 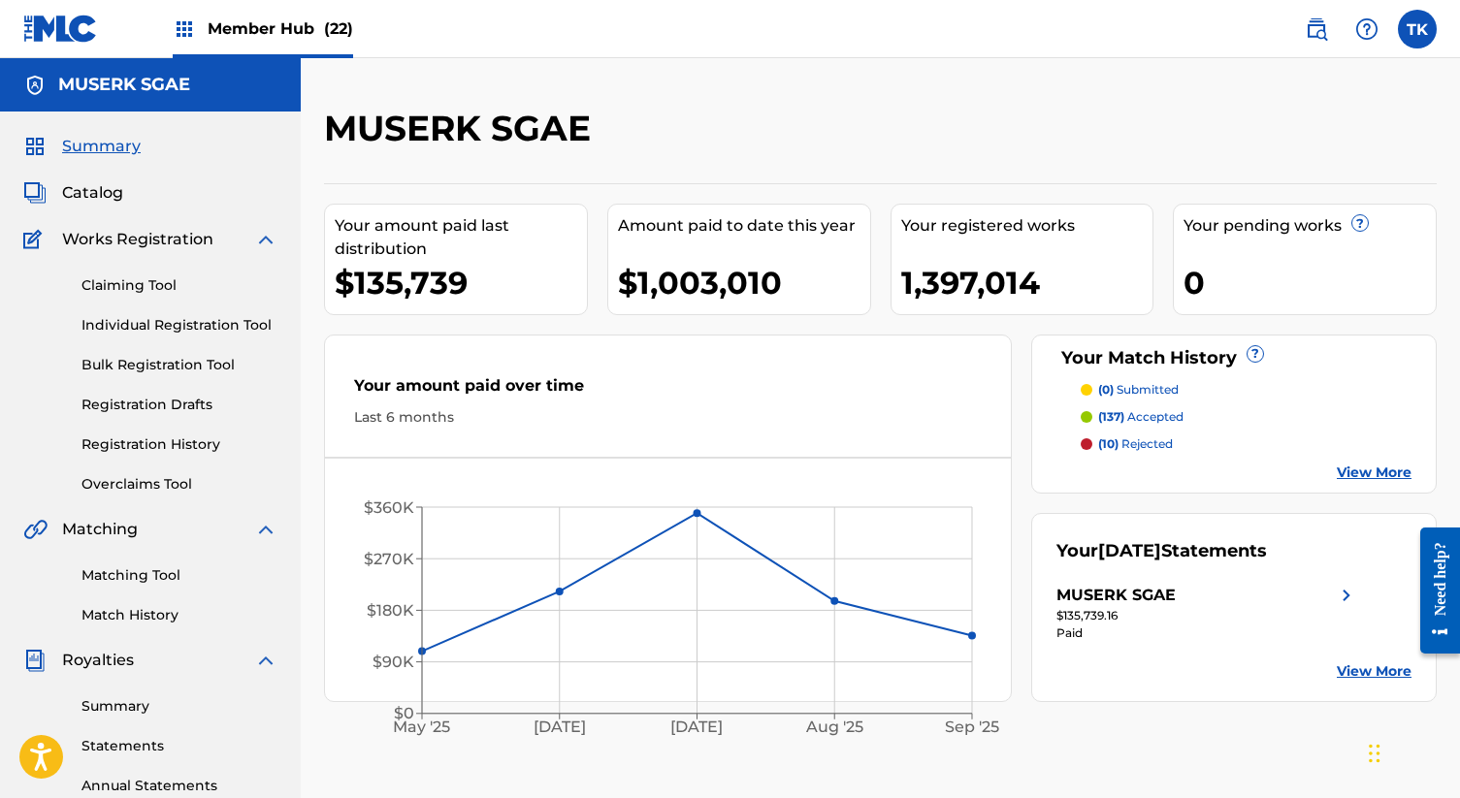 I want to click on a: (137) accepted, so click(x=1246, y=417).